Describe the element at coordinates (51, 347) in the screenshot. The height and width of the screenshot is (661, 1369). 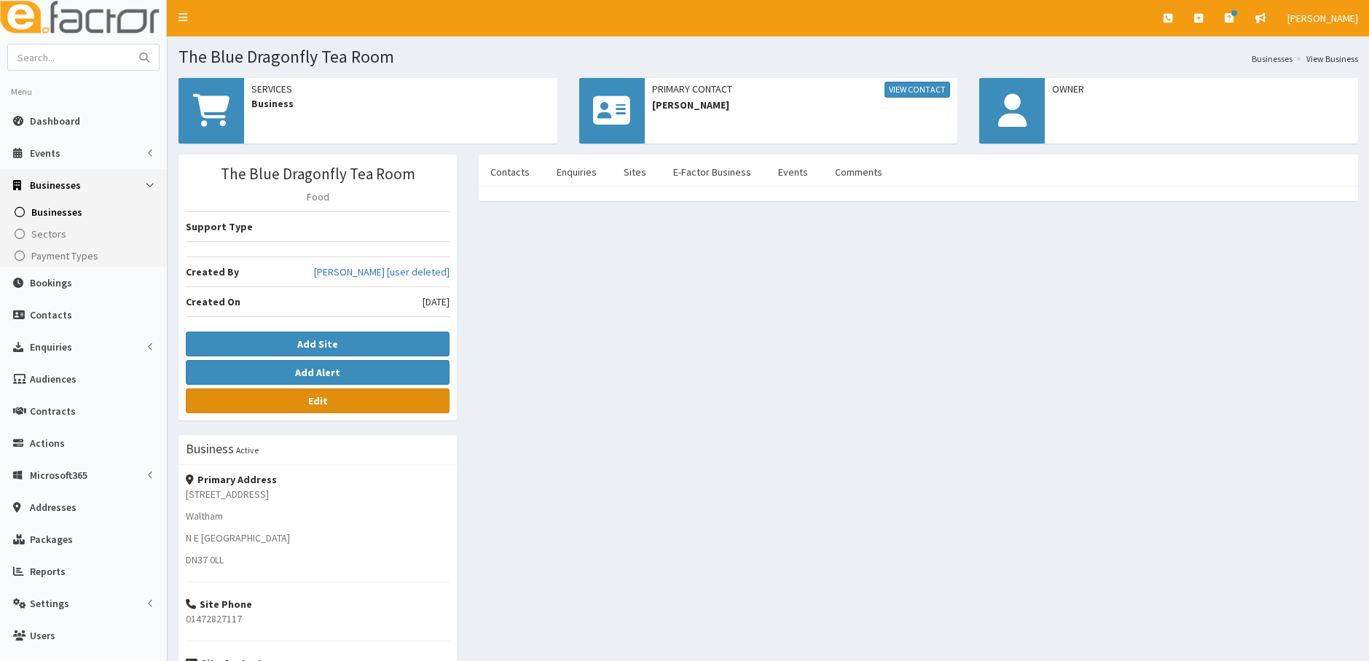
I see `span: Enquiries` at that location.